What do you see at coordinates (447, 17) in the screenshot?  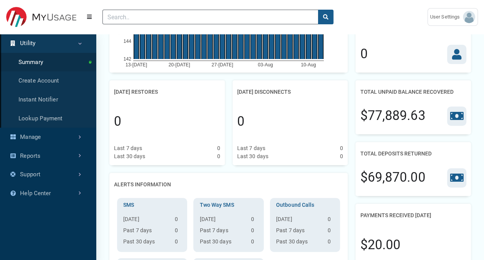 I see `span: User Settings` at bounding box center [447, 17].